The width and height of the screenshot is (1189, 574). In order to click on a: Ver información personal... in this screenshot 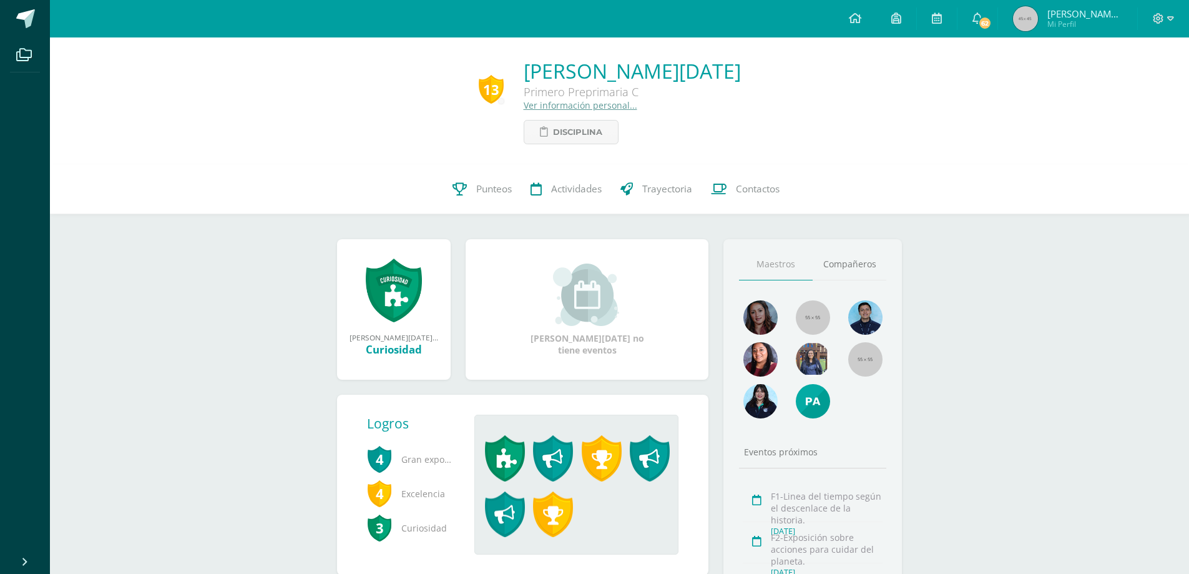, I will do `click(581, 105)`.